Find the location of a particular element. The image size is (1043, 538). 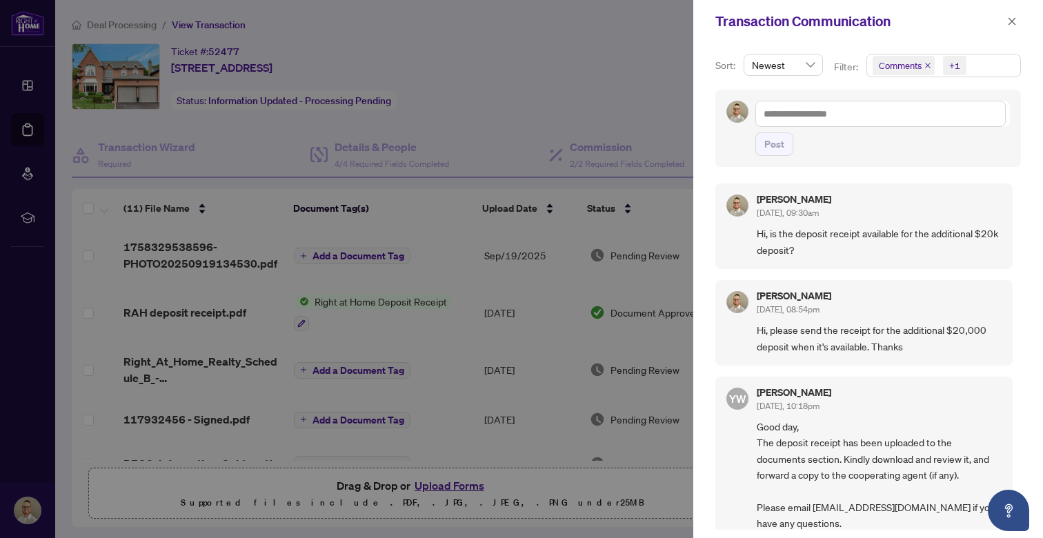

div: Transaction Communication is located at coordinates (859, 21).